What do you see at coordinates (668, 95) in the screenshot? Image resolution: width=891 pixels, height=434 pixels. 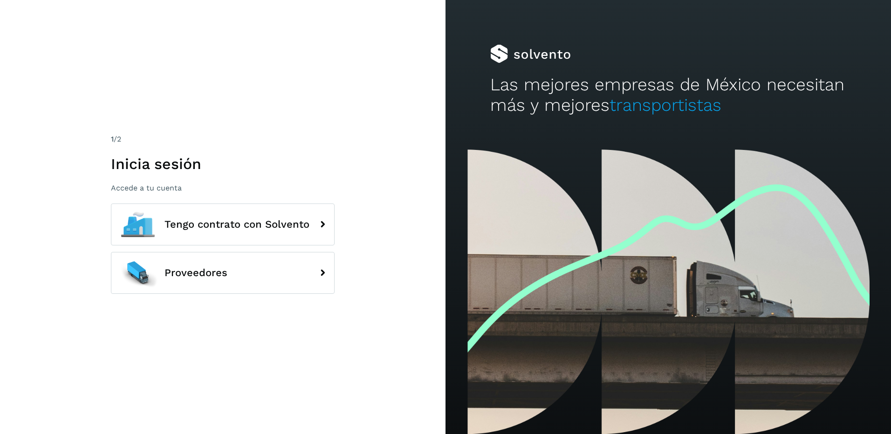 I see `h2: Las mejores empresas de México necesitan más y mejores` at bounding box center [668, 95].